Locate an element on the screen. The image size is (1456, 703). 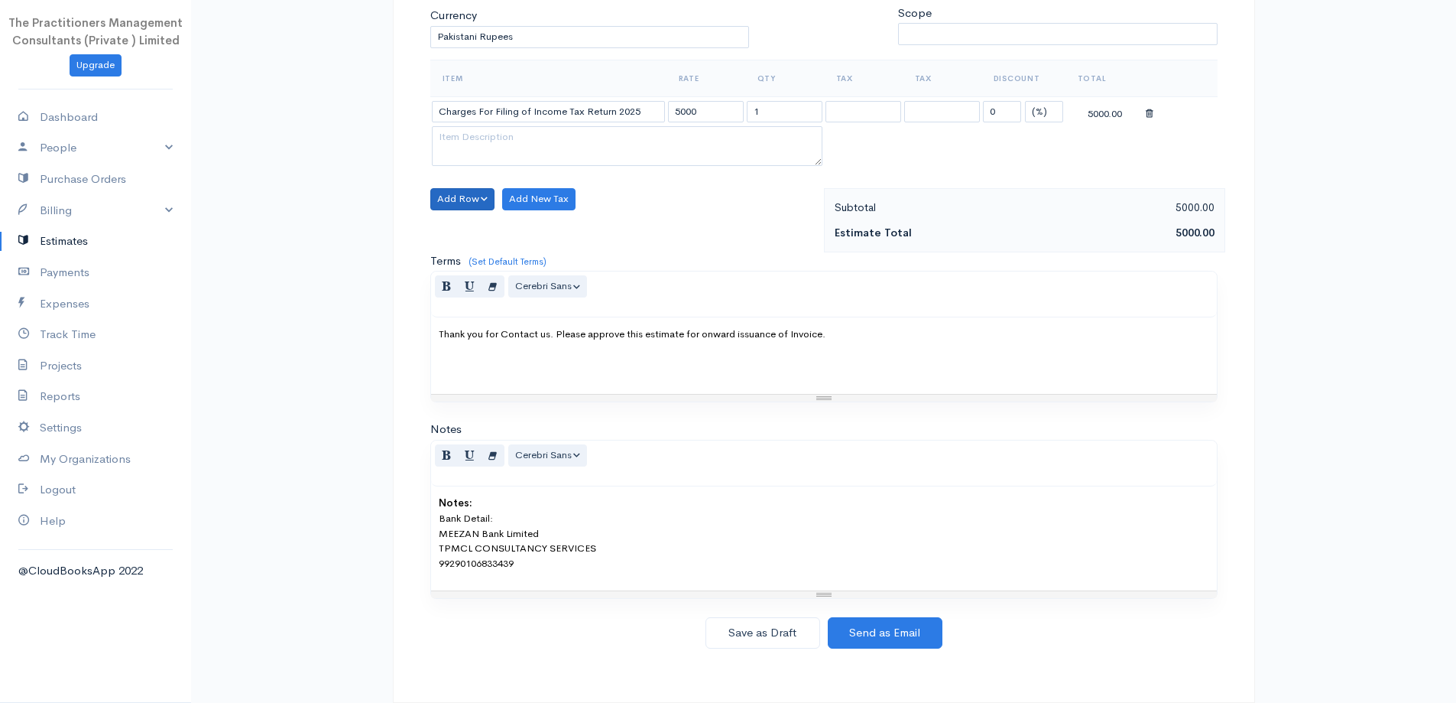
label: Currency is located at coordinates (453, 15).